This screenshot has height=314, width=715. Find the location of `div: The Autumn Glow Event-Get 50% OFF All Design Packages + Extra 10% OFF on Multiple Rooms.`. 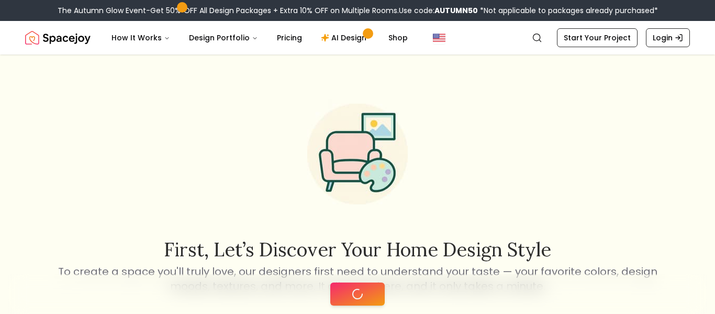

div: The Autumn Glow Event-Get 50% OFF All Design Packages + Extra 10% OFF on Multiple Rooms. is located at coordinates (358, 10).